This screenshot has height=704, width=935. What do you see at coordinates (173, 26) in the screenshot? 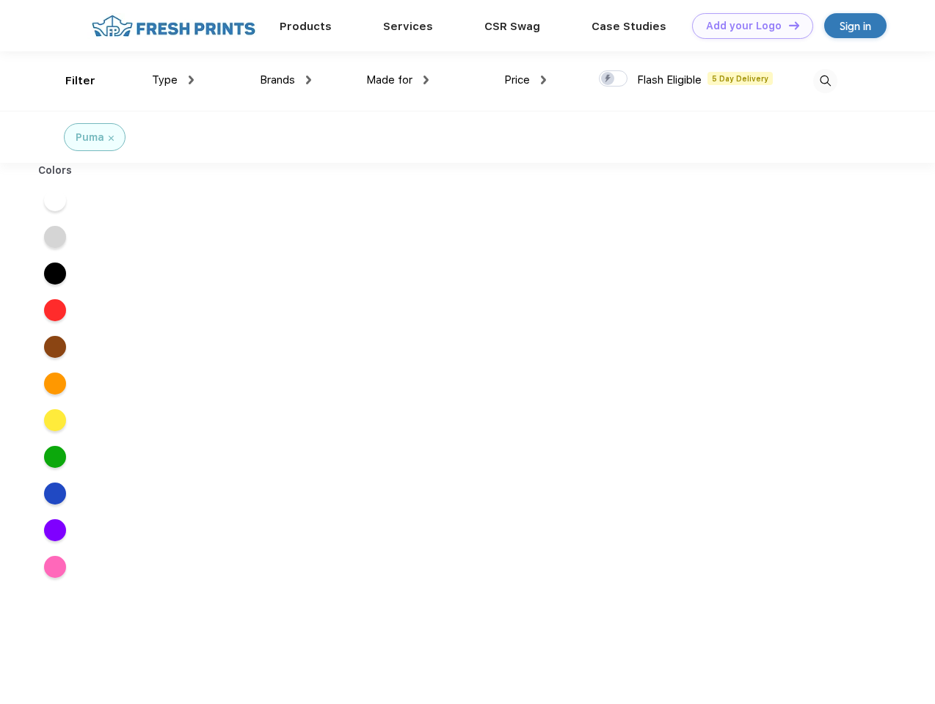
I see `img: fo%20logo%202.webp` at bounding box center [173, 26].